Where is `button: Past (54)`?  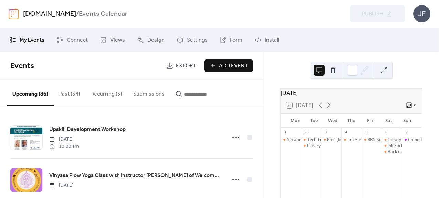
button: Past (54) is located at coordinates (69, 93).